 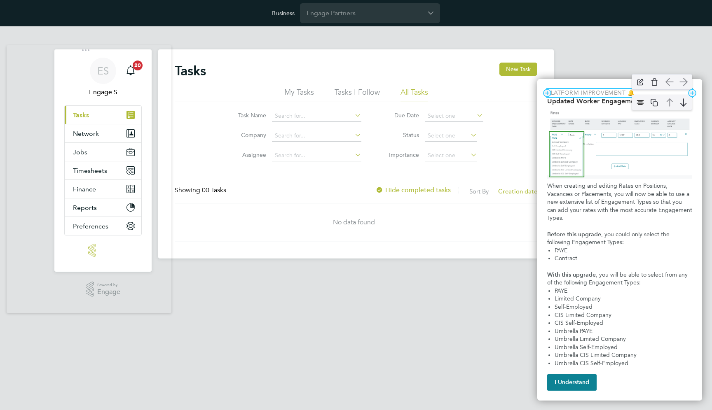 What do you see at coordinates (201, 190) in the screenshot?
I see `div: Showing` at bounding box center [201, 190].